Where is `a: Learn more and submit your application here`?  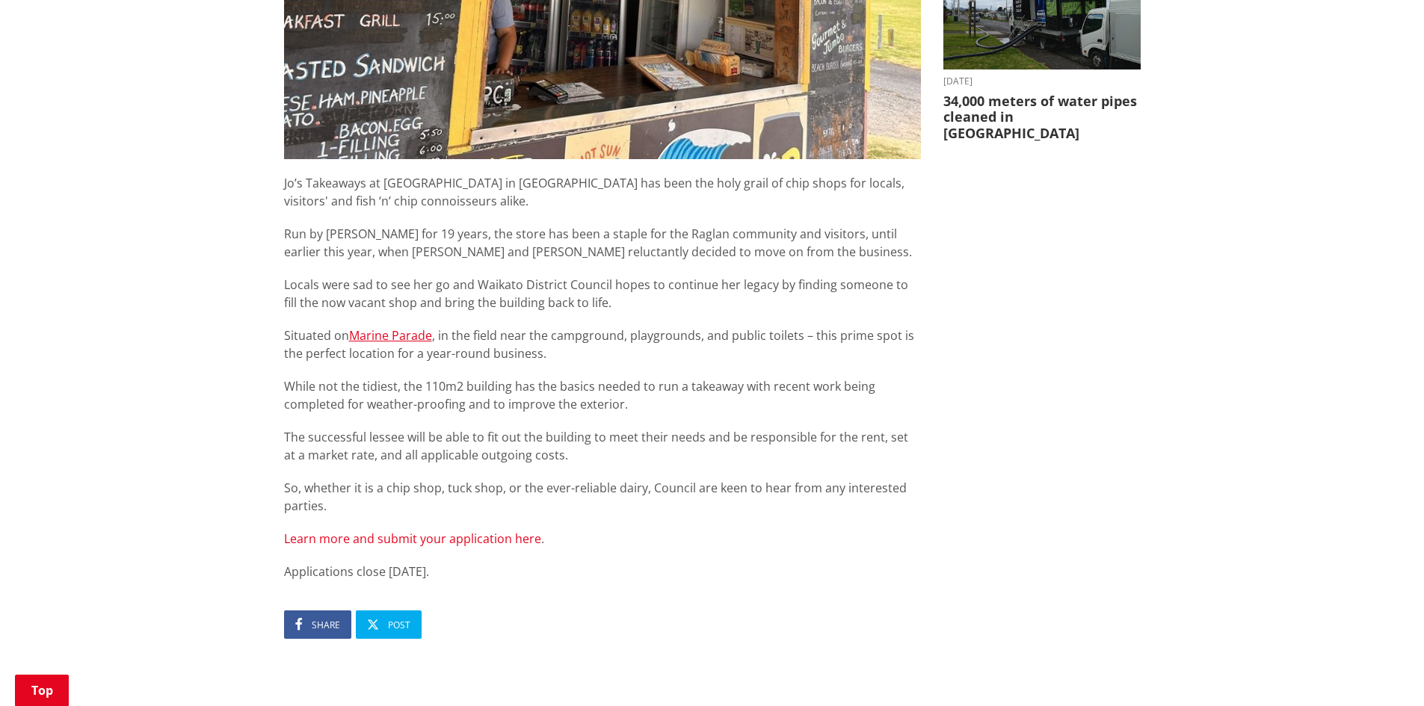
a: Learn more and submit your application here is located at coordinates (413, 539).